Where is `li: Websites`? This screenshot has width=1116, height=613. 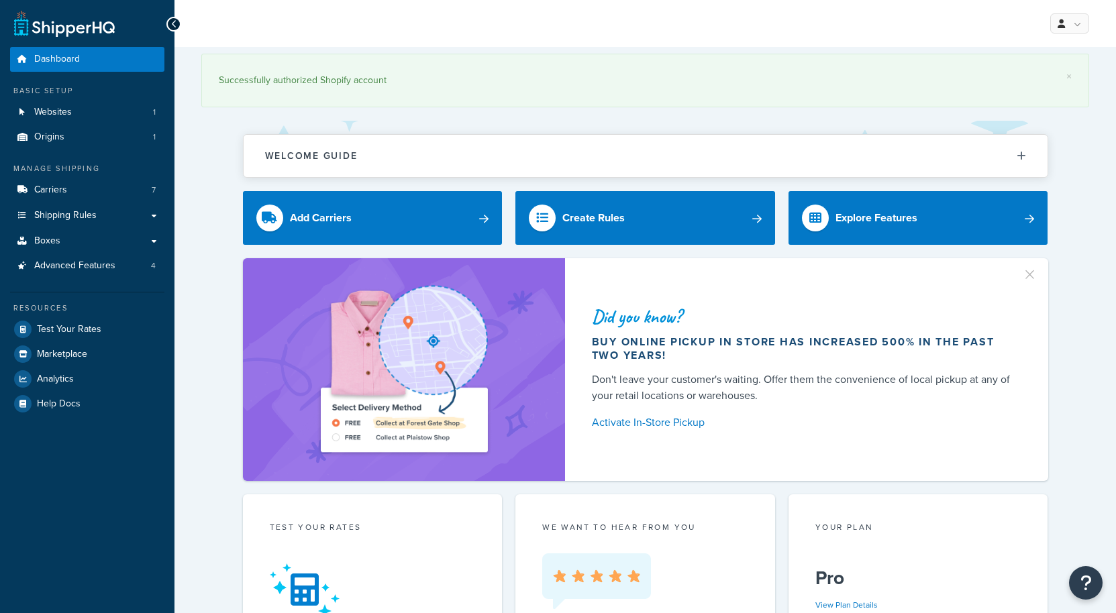 li: Websites is located at coordinates (87, 112).